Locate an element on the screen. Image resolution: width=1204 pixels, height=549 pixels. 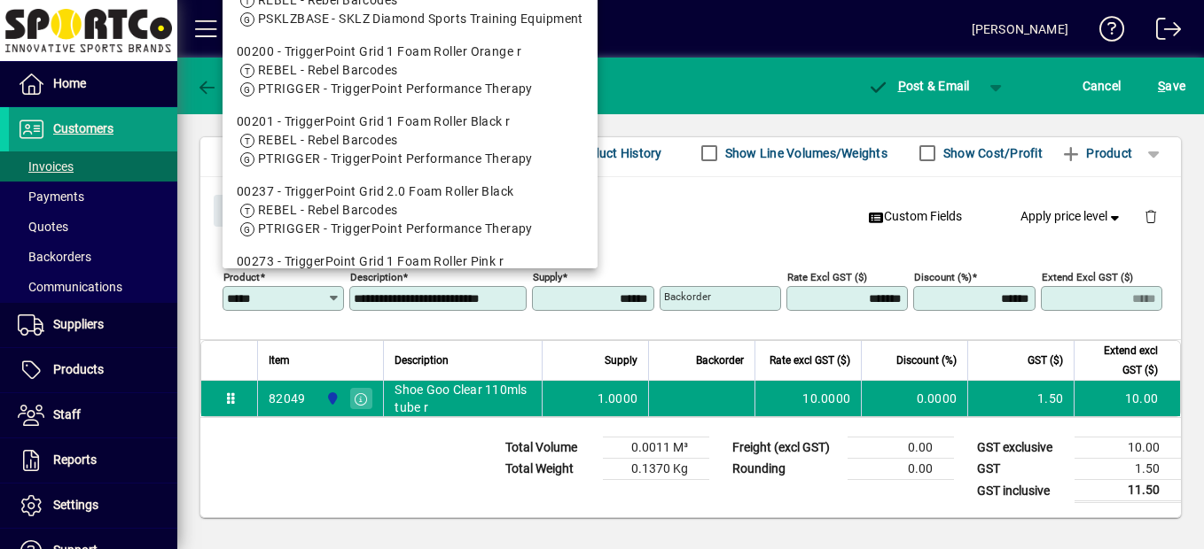
mat-label: Product is located at coordinates (241, 277).